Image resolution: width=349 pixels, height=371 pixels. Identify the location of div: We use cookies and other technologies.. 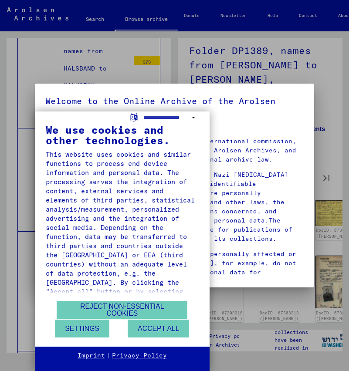
(122, 135).